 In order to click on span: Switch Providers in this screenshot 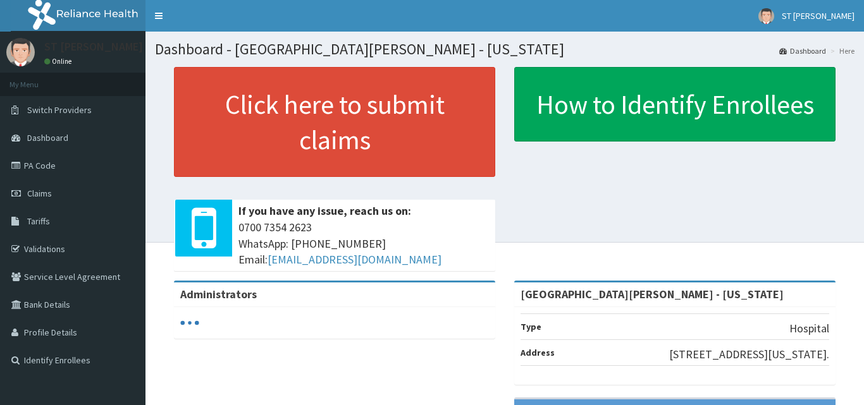, I will do `click(59, 110)`.